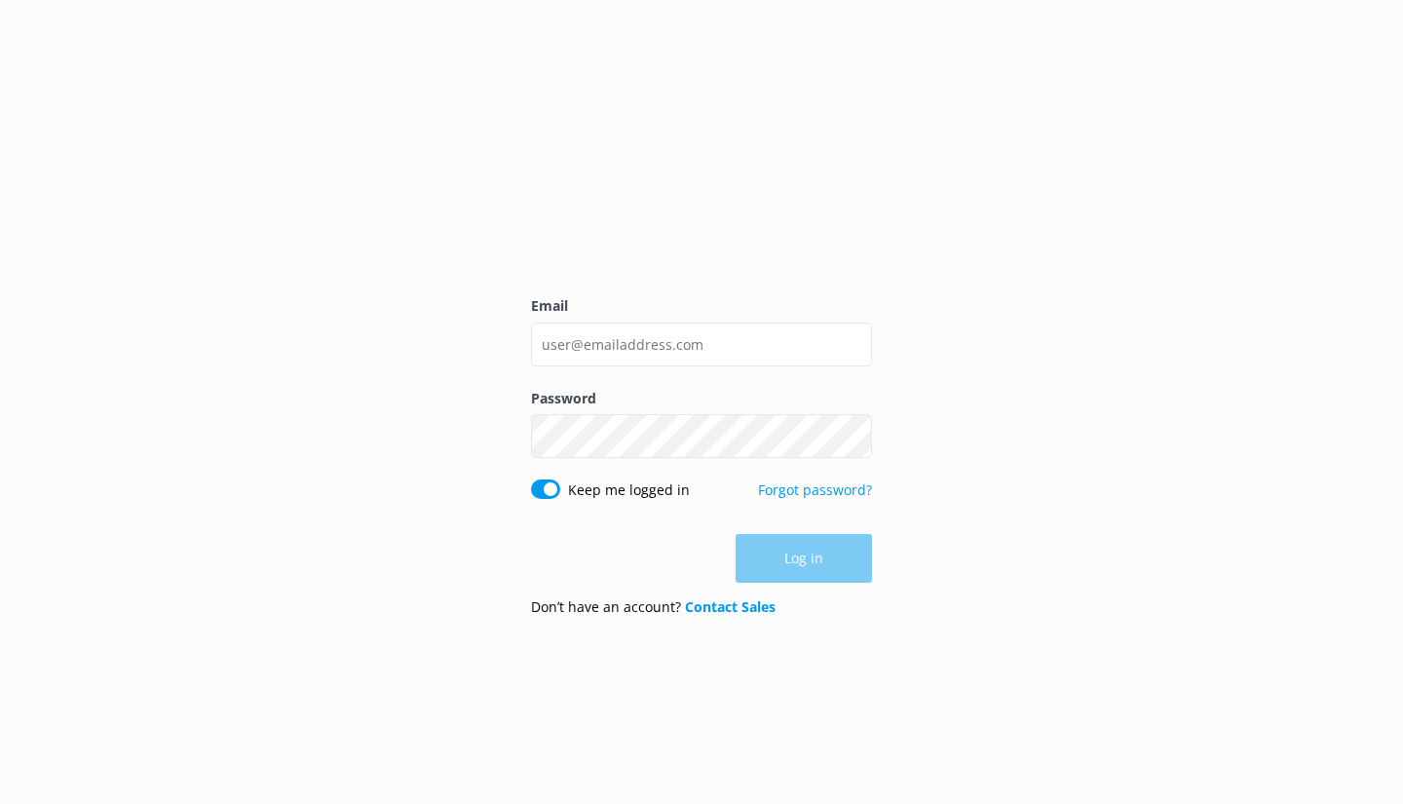 Image resolution: width=1403 pixels, height=804 pixels. What do you see at coordinates (730, 606) in the screenshot?
I see `a: Contact Sales` at bounding box center [730, 606].